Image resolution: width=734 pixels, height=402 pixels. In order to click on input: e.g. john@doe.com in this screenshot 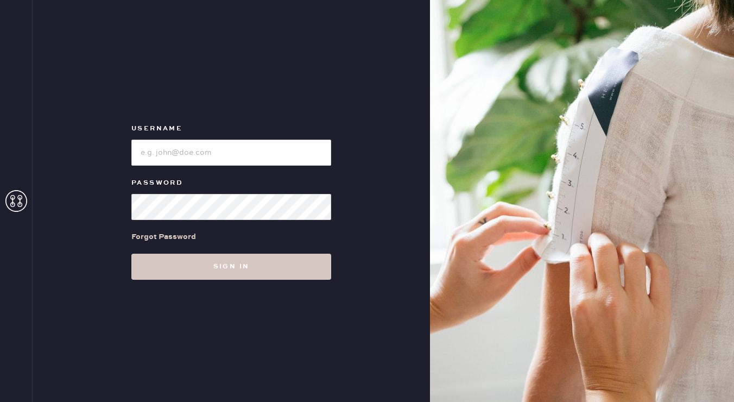, I will do `click(231, 153)`.